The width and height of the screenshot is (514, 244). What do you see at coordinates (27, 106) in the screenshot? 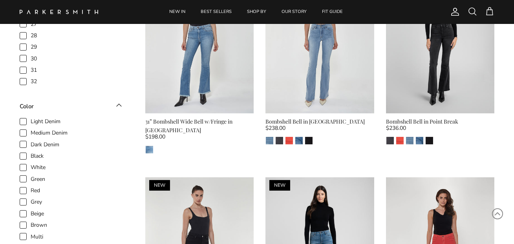
I see `div: Color` at bounding box center [27, 106].